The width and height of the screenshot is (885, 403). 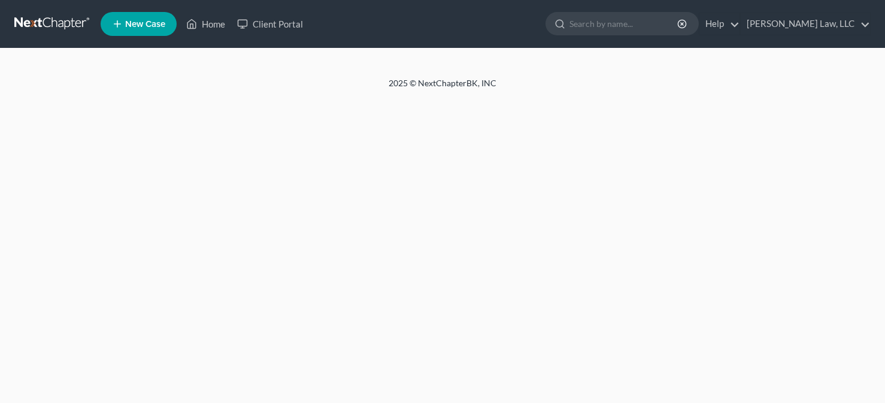 I want to click on a: Client Portal, so click(x=270, y=24).